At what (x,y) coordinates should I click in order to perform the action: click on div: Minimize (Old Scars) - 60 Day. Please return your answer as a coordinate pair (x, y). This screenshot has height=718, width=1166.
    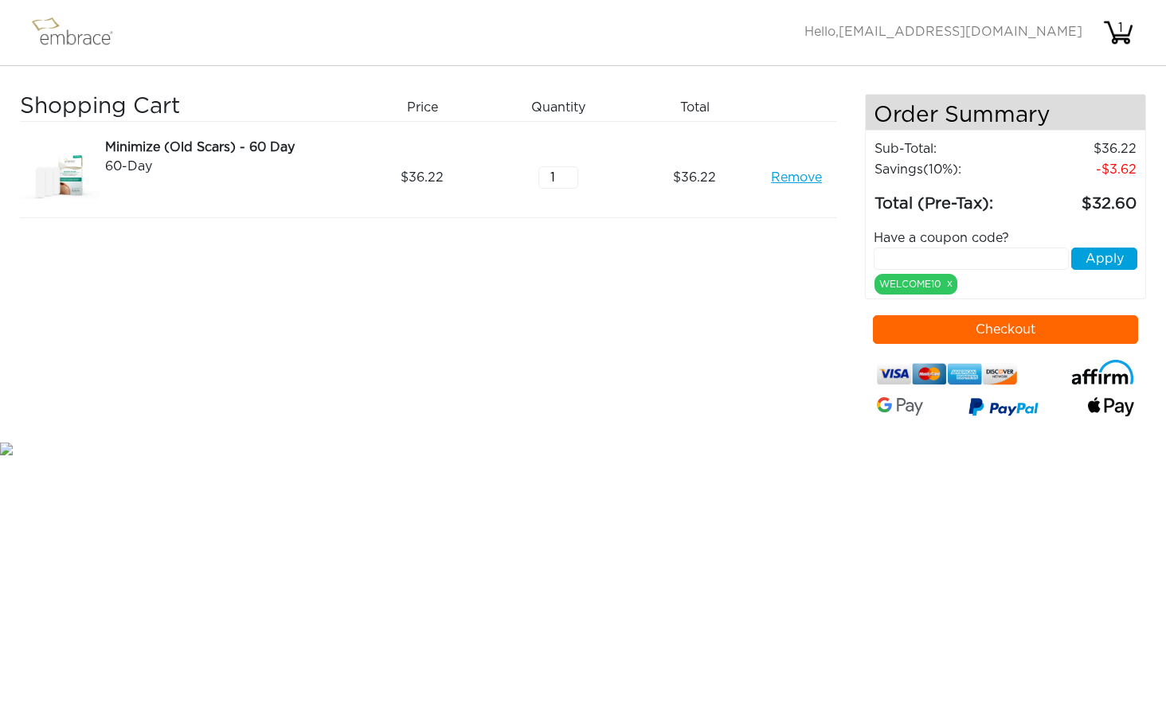
    Looking at the image, I should click on (226, 147).